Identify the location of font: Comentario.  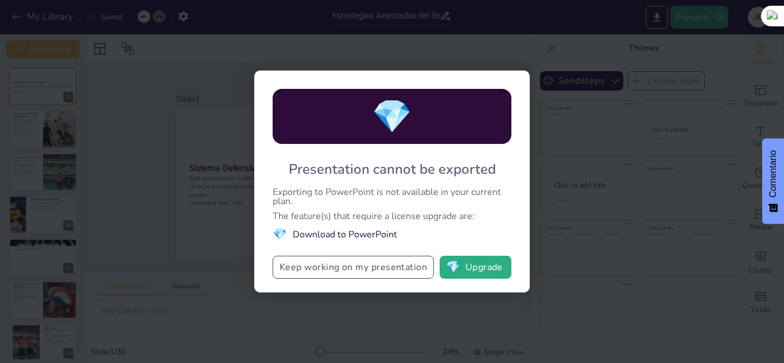
(773, 174).